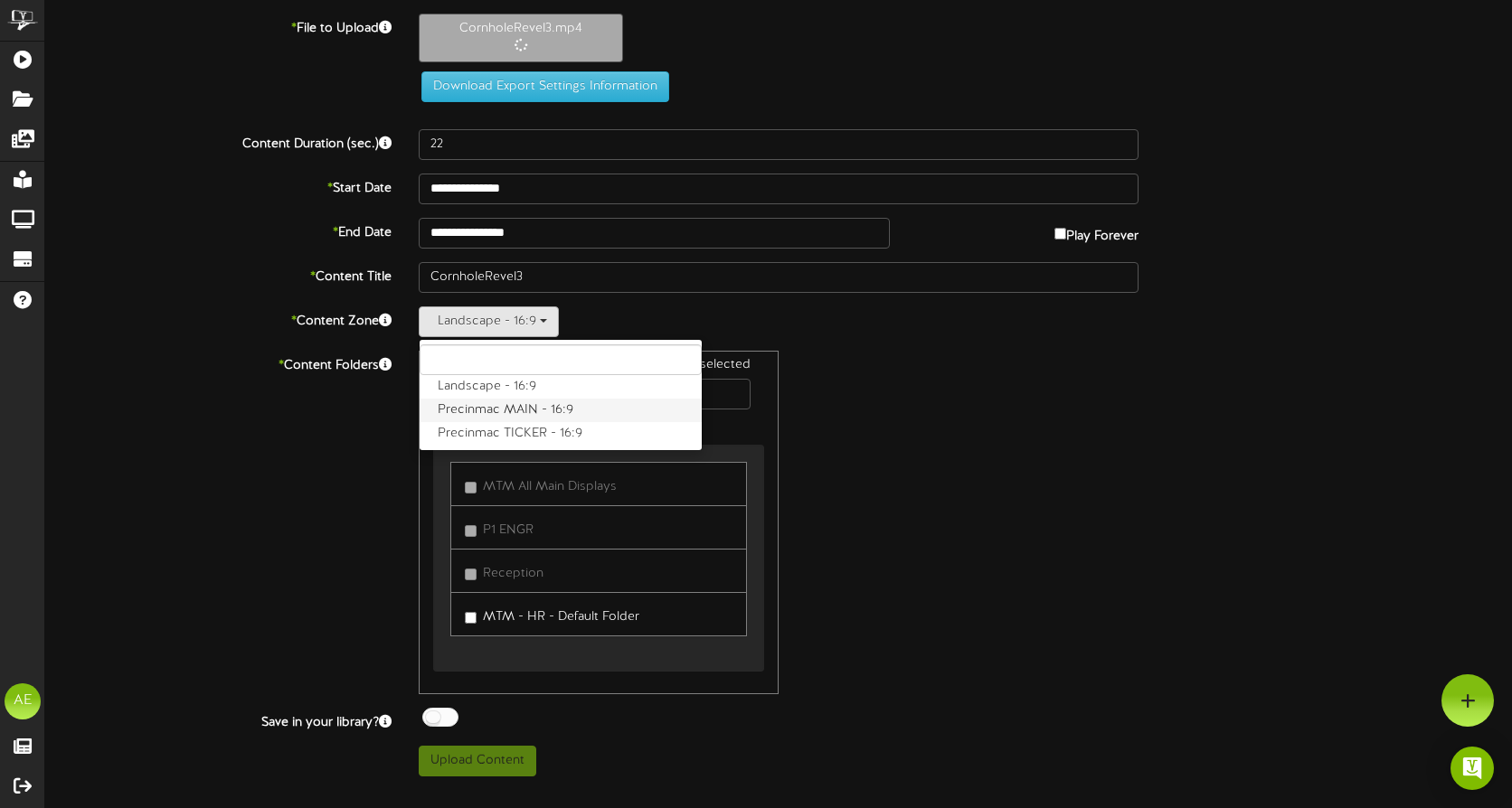 Image resolution: width=1512 pixels, height=808 pixels. I want to click on label: Content Title, so click(218, 274).